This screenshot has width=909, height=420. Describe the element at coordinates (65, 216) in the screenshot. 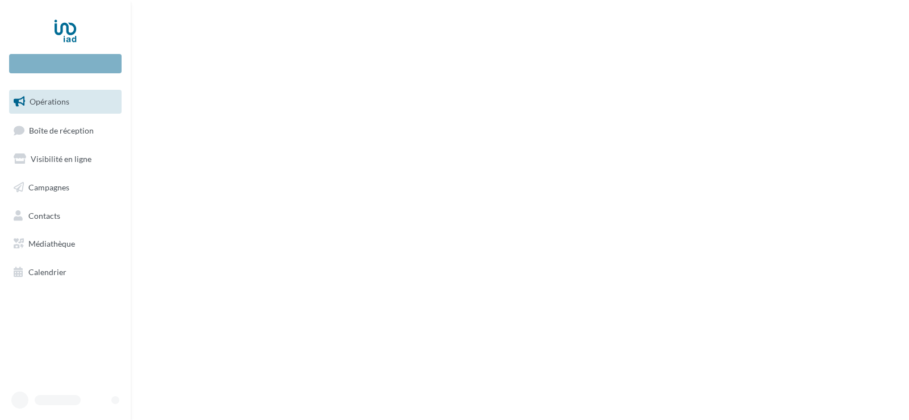

I see `a: Contacts` at that location.